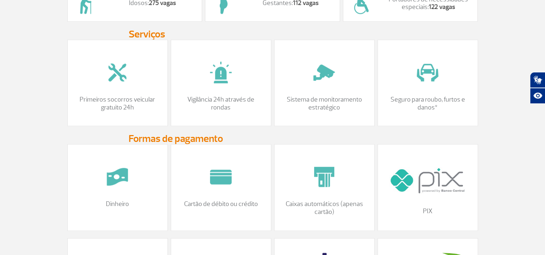 The width and height of the screenshot is (545, 255). What do you see at coordinates (537, 96) in the screenshot?
I see `button: Abrir recursos assistivos.` at bounding box center [537, 96].